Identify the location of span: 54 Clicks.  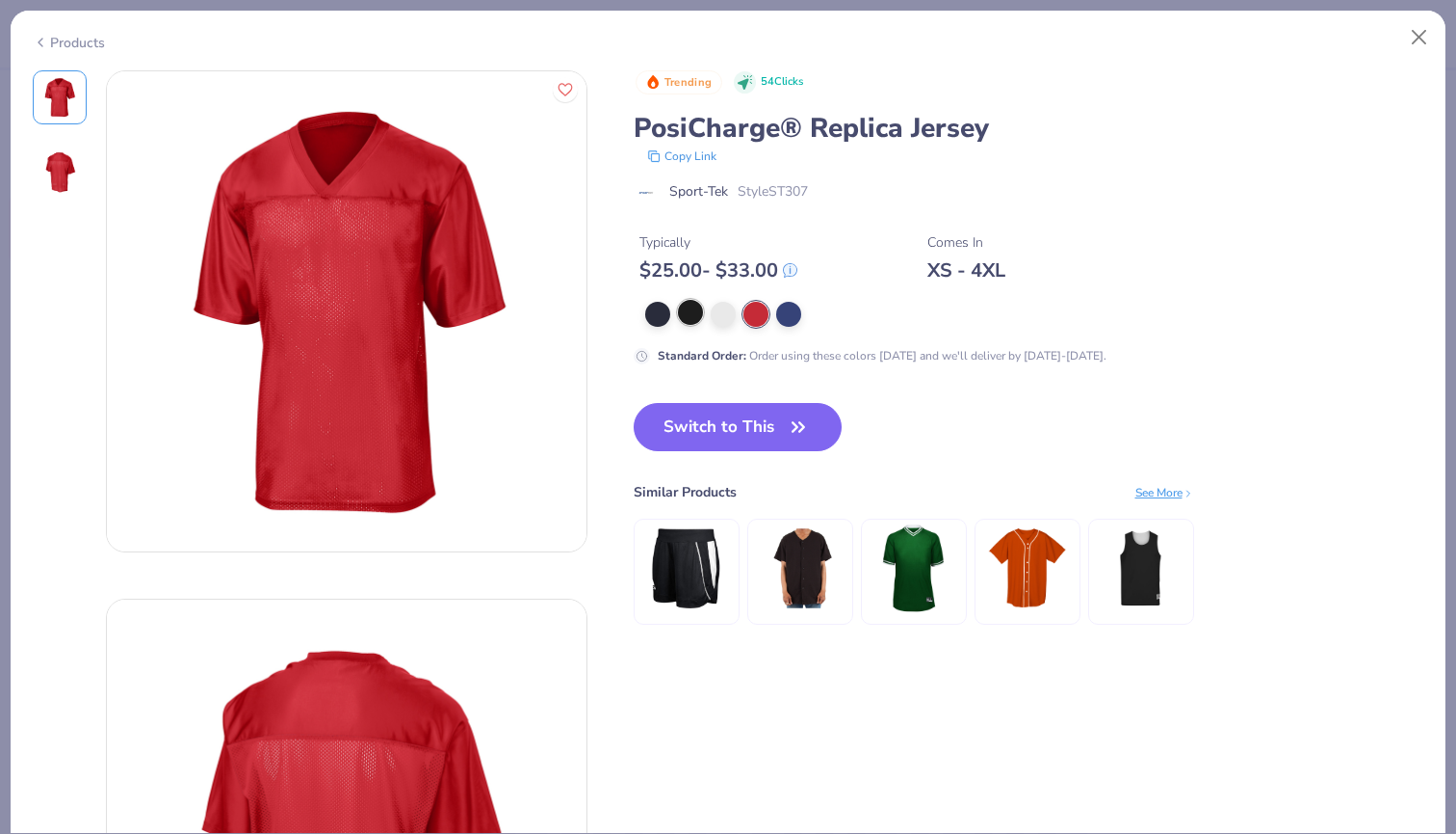
(782, 82).